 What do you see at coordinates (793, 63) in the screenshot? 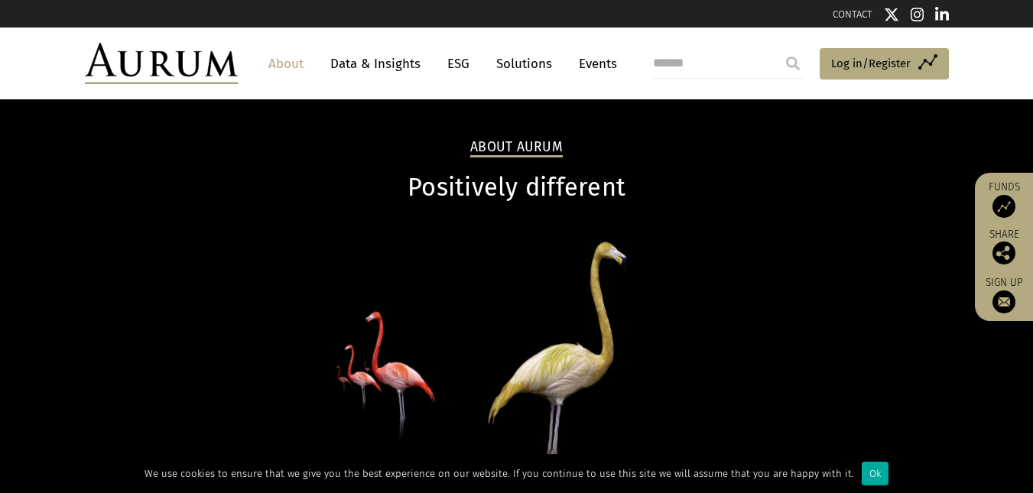
I see `input: Submit` at bounding box center [793, 63].